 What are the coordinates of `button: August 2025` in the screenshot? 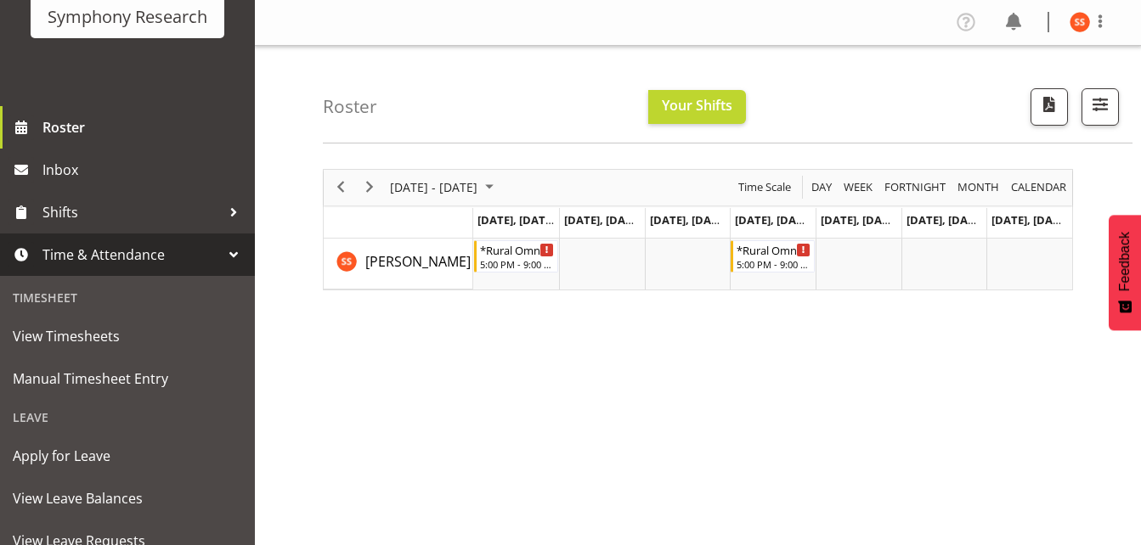 It's located at (444, 187).